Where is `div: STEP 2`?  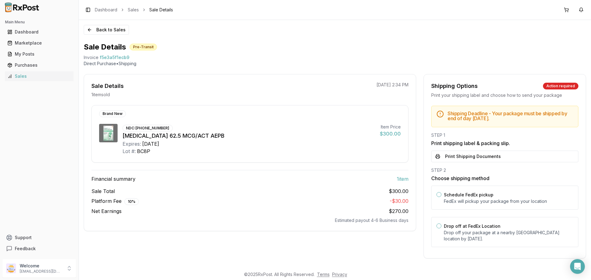
div: STEP 2 is located at coordinates (505, 171).